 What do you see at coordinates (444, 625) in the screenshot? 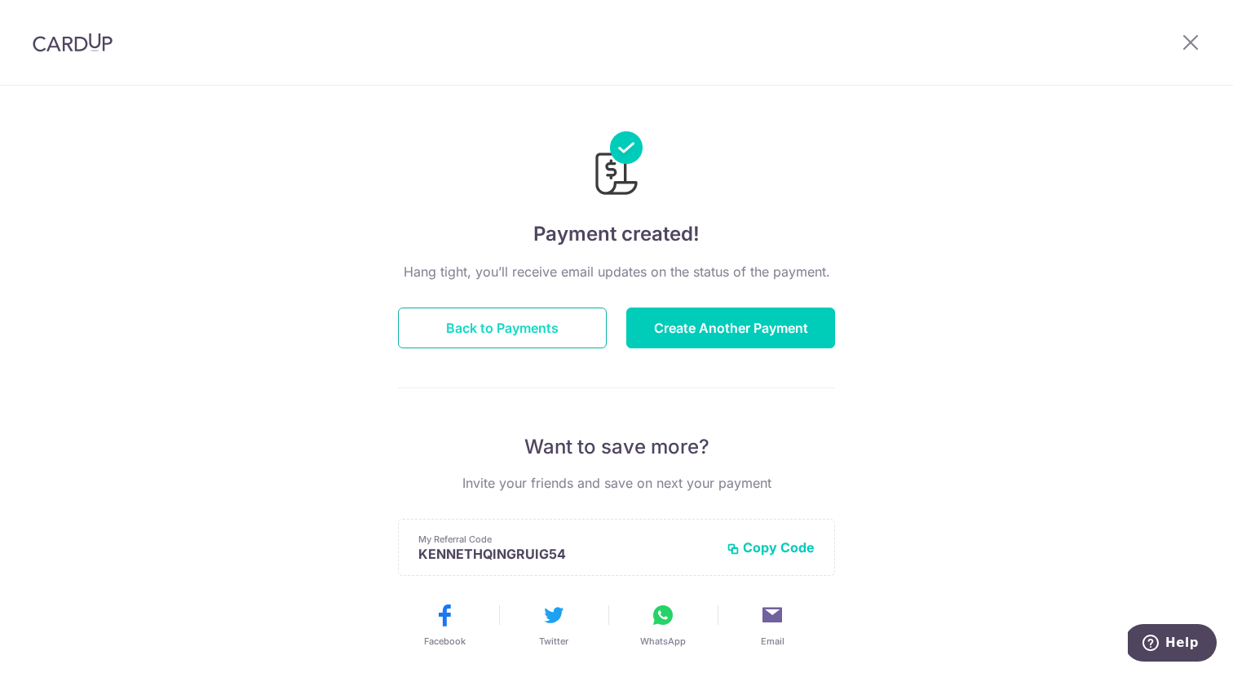
I see `button: Facebook` at bounding box center [444, 625].